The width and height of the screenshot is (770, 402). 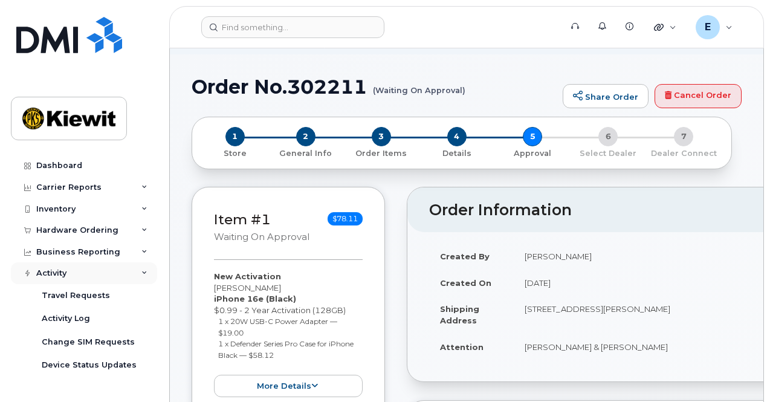 I want to click on small: 1 x 20W USB-C Power Adapter — $19.00, so click(x=278, y=327).